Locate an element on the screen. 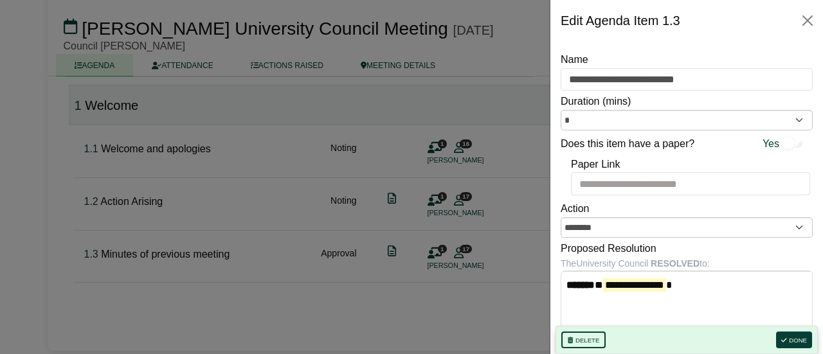  span: Yes is located at coordinates (771, 144).